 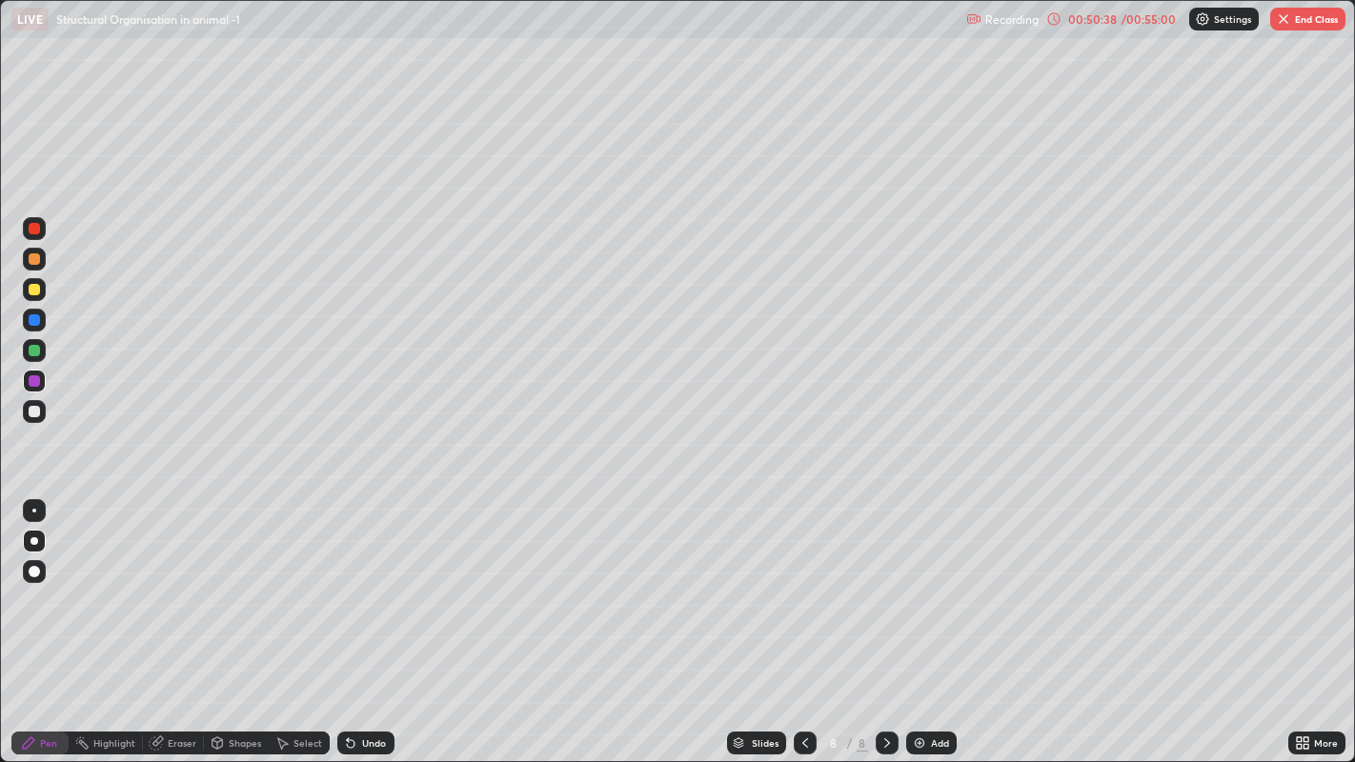 I want to click on img: end-class-cross, so click(x=1283, y=19).